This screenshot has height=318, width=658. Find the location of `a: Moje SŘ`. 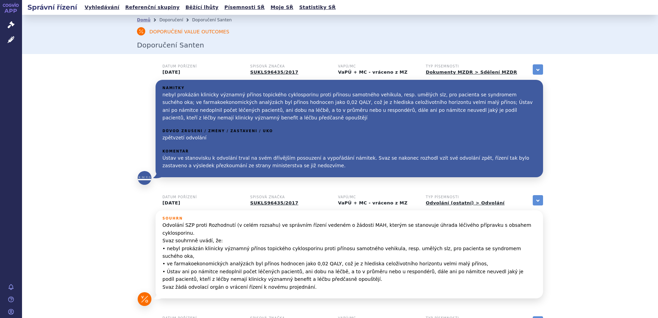

a: Moje SŘ is located at coordinates (282, 7).